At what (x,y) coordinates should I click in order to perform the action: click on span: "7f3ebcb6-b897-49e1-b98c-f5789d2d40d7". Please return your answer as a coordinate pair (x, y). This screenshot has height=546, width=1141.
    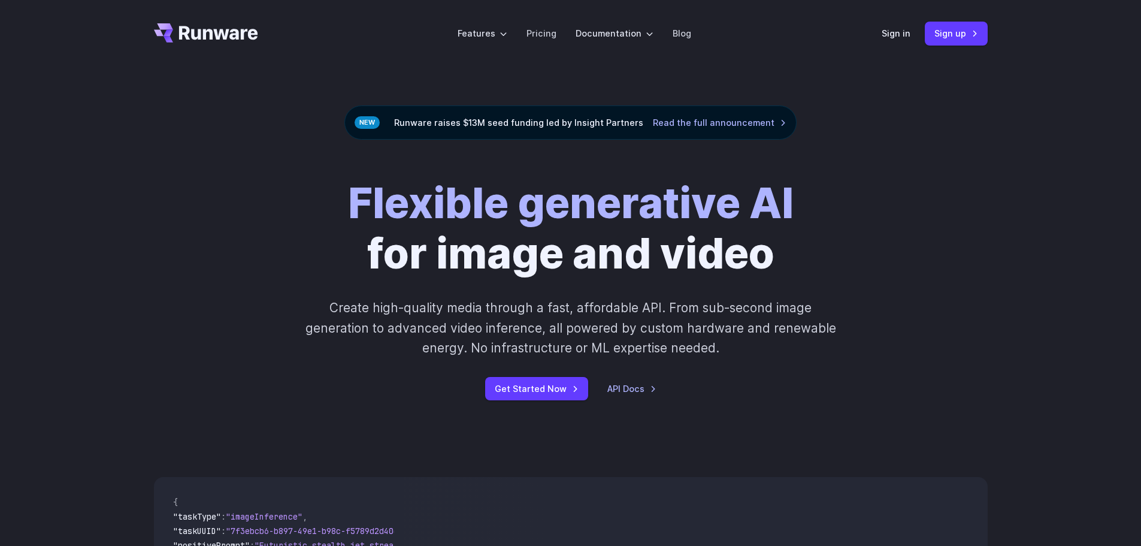
    Looking at the image, I should click on (317, 531).